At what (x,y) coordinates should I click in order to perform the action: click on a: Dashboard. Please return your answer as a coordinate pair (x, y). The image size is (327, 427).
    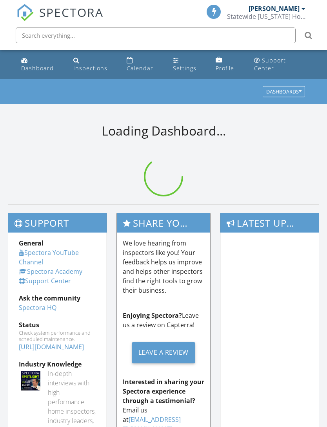
    Looking at the image, I should click on (41, 64).